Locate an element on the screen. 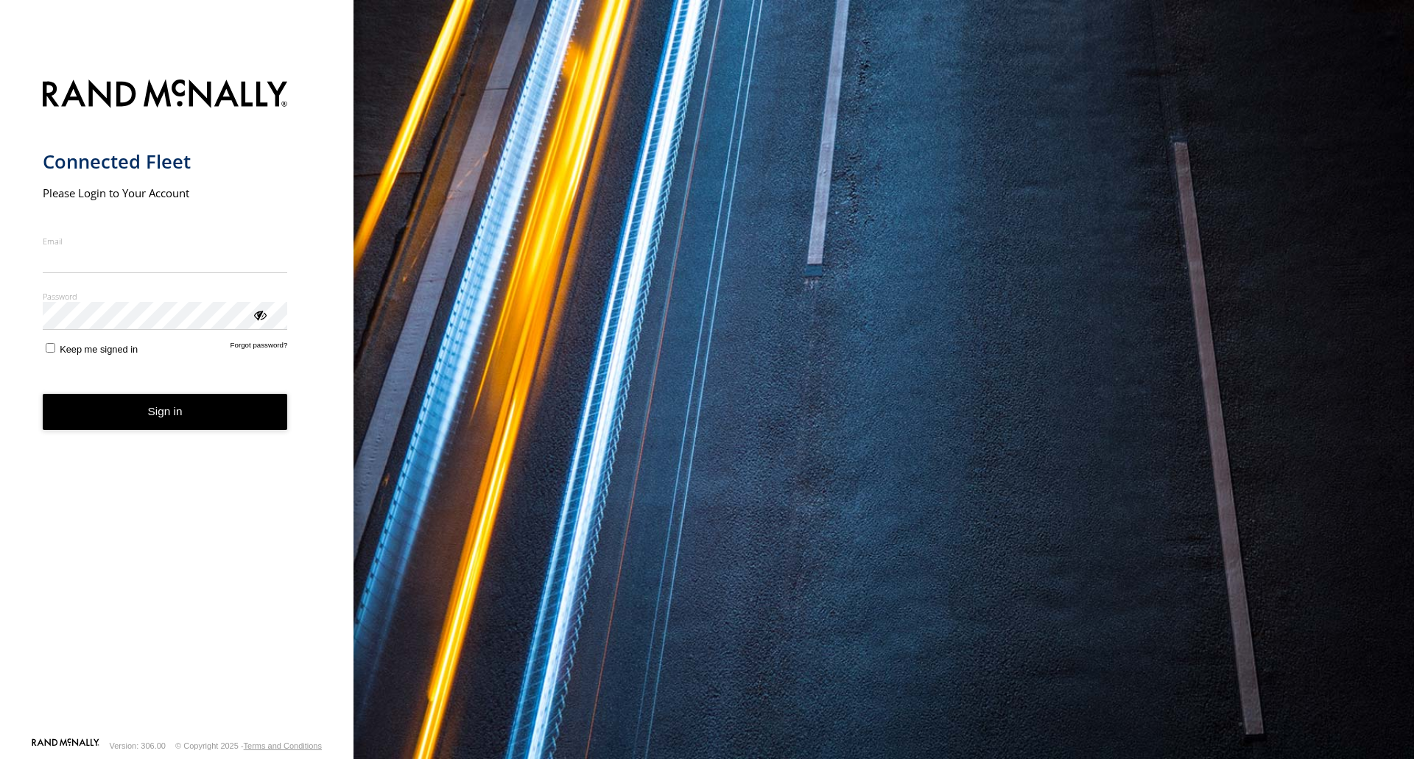 This screenshot has height=759, width=1414. a: Visit our Website is located at coordinates (66, 746).